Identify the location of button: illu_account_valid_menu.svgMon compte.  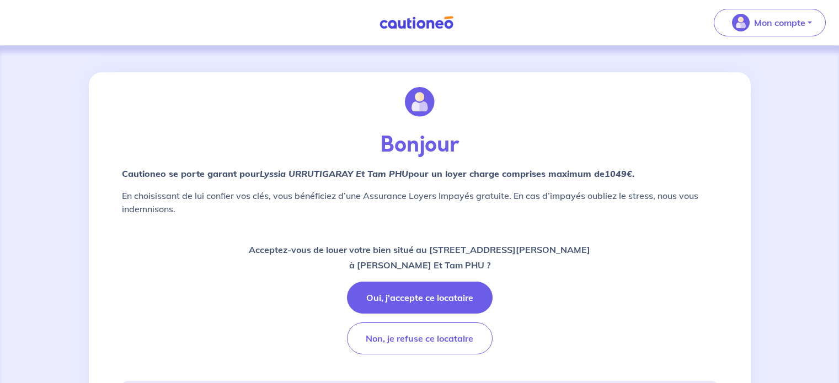
(770, 23).